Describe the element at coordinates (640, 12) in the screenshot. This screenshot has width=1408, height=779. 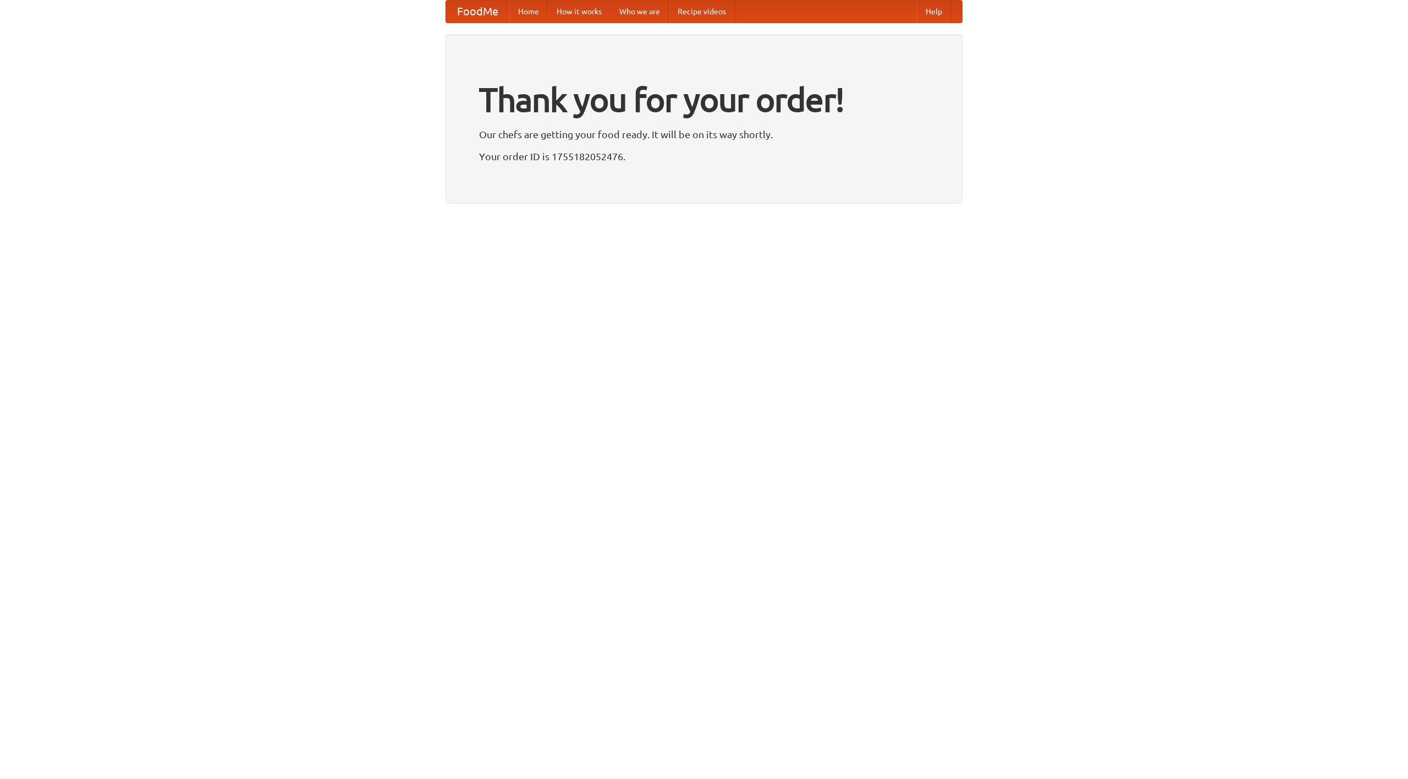
I see `a: Who we are` at that location.